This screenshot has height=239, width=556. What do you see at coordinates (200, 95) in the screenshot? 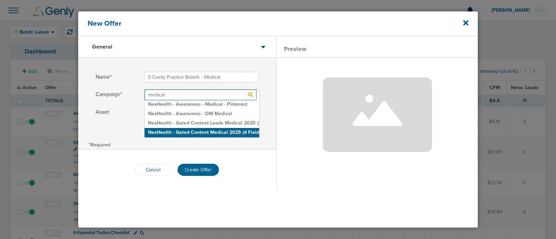
I see `input: Campaign* Select NexHealth - Awareness - Medical - PinterestNexHealth - Awareness - OM MedicalNex...` at bounding box center [200, 95].